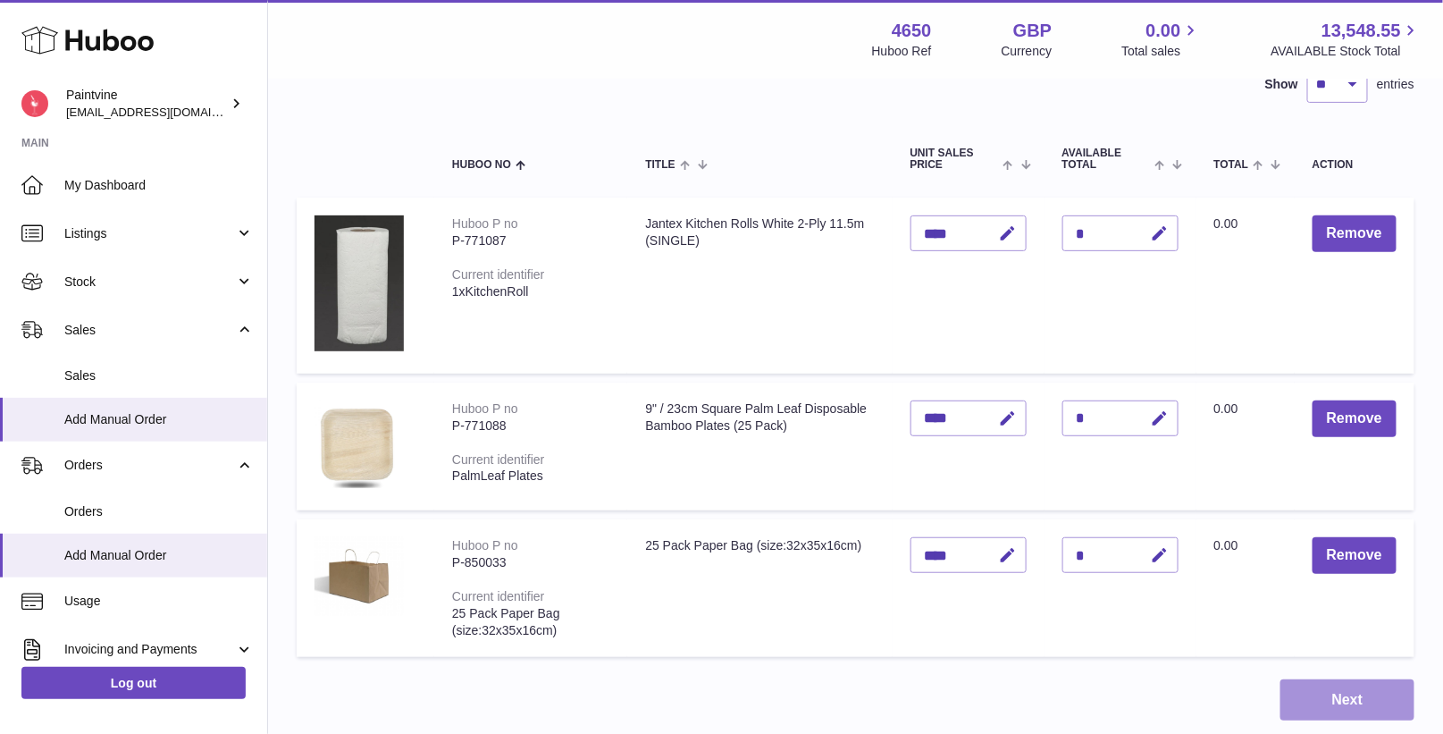 This screenshot has height=734, width=1443. What do you see at coordinates (1396, 84) in the screenshot?
I see `span: entries` at bounding box center [1396, 84].